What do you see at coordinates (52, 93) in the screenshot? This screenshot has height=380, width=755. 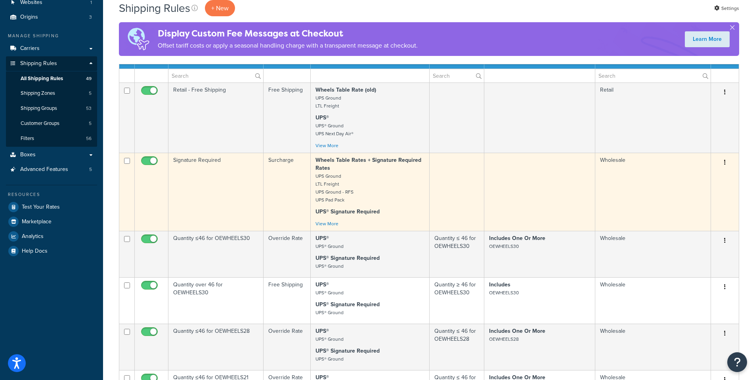 I see `li: Shipping Zones` at bounding box center [52, 93].